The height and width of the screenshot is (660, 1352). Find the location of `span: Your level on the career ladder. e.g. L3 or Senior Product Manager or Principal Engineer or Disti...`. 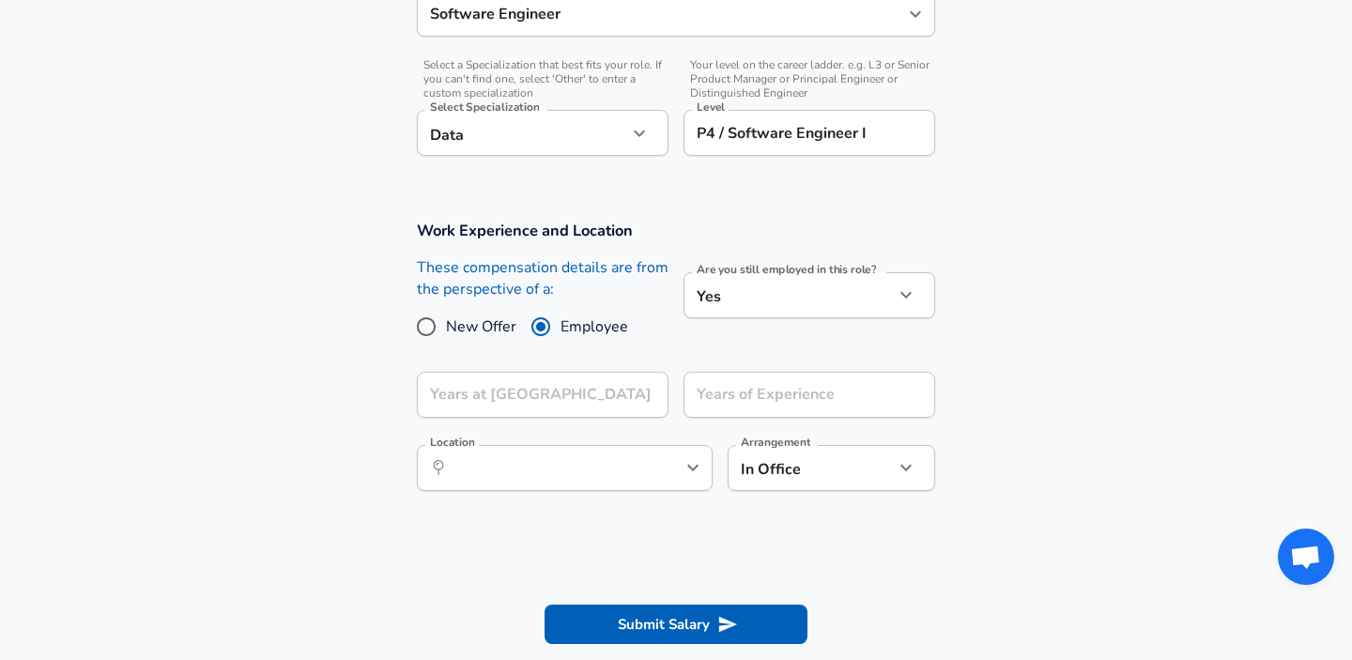

span: Your level on the career ladder. e.g. L3 or Senior Product Manager or Principal Engineer or Disti... is located at coordinates (809, 79).